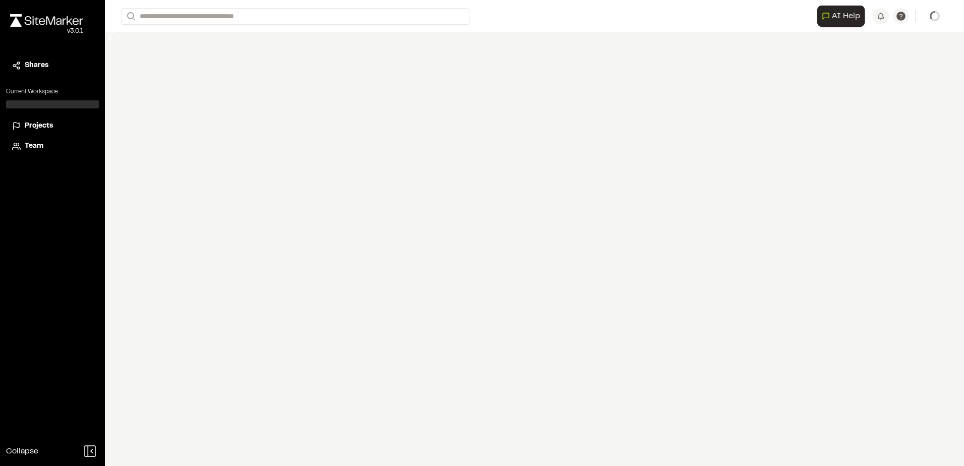  I want to click on div: Oh geez...please don't..., so click(46, 31).